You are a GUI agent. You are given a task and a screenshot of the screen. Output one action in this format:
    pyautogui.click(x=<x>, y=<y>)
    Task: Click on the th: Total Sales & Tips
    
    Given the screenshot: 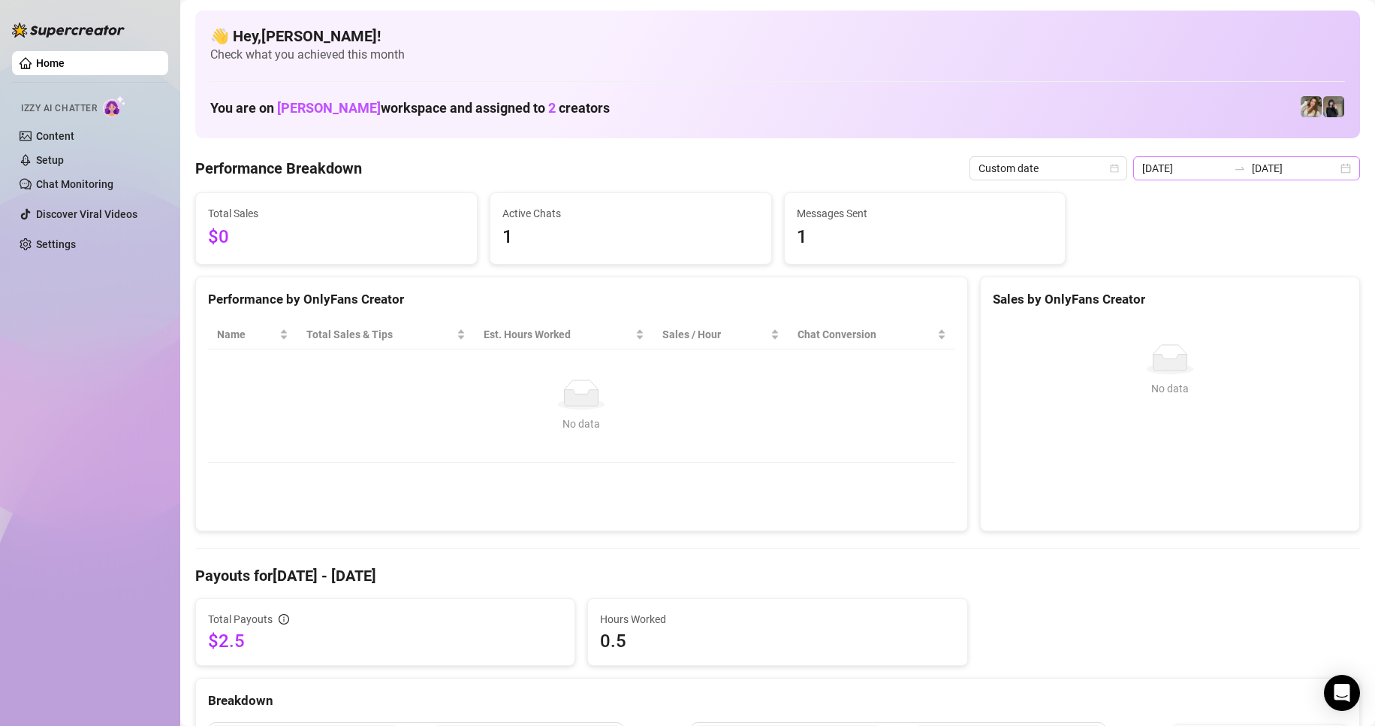 What is the action you would take?
    pyautogui.click(x=386, y=334)
    